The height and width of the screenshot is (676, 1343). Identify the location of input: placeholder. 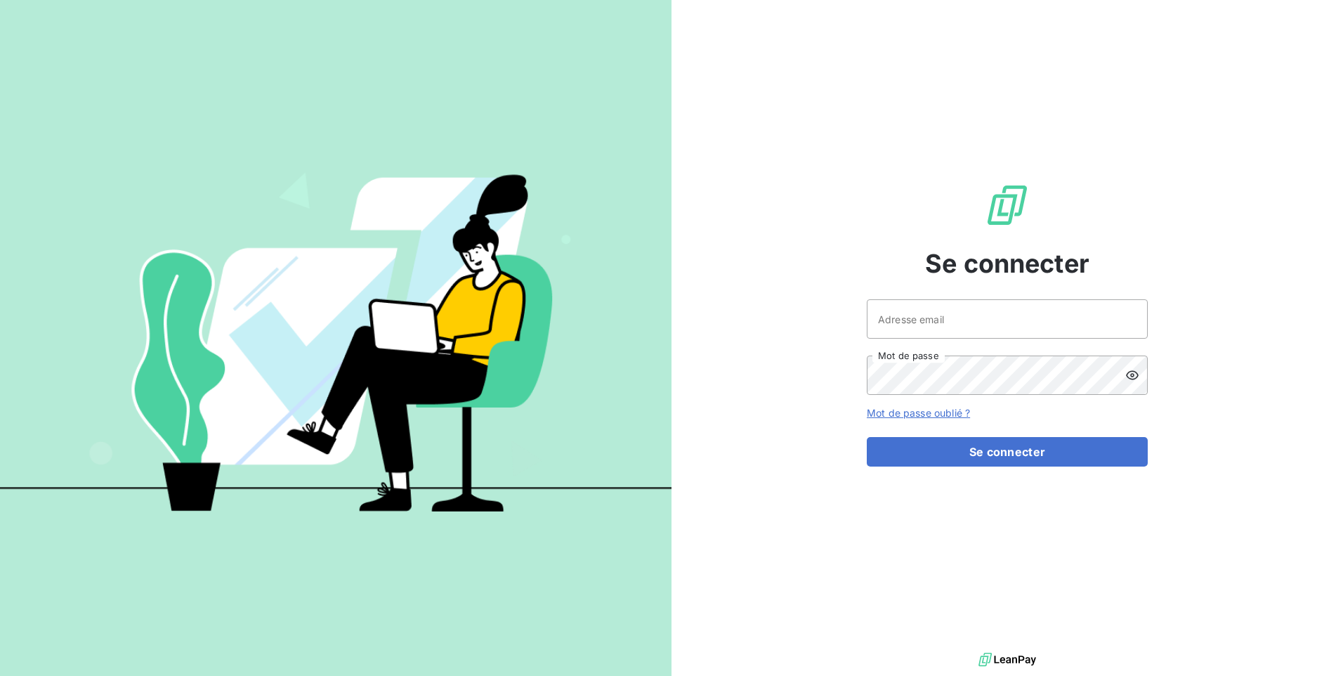
(1007, 319).